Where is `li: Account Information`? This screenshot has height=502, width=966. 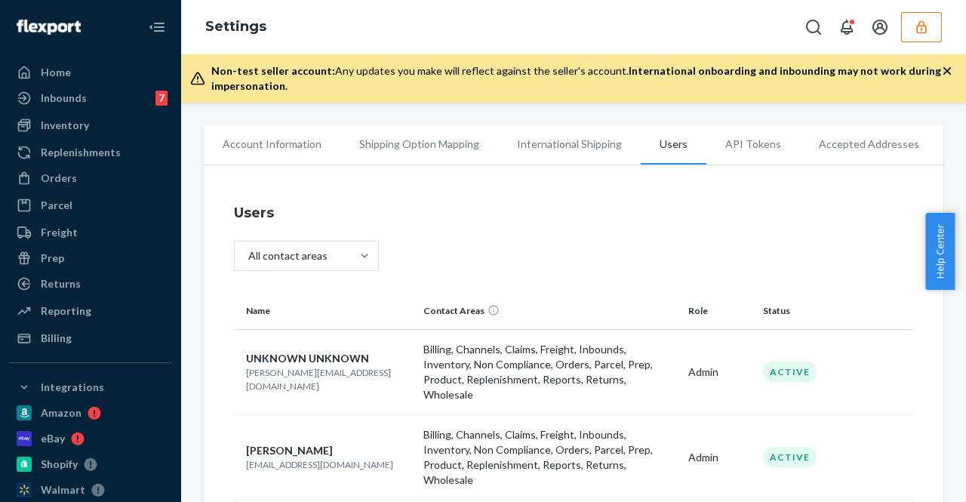
li: Account Information is located at coordinates (272, 144).